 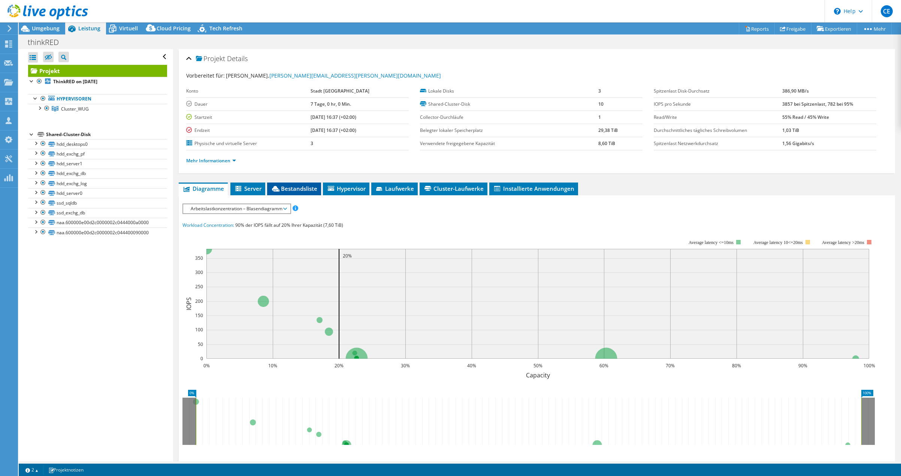 What do you see at coordinates (718, 104) in the screenshot?
I see `label: IOPS pro Sekunde` at bounding box center [718, 104].